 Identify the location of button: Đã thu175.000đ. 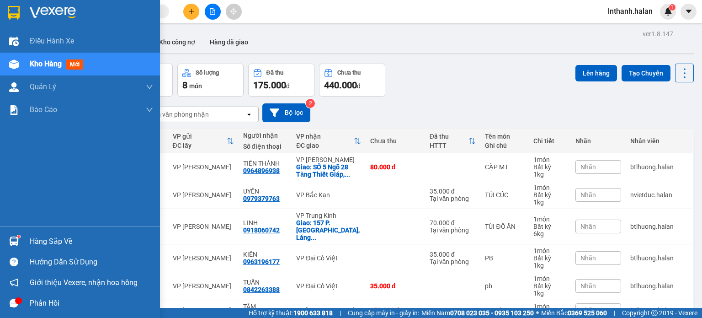
(281, 80).